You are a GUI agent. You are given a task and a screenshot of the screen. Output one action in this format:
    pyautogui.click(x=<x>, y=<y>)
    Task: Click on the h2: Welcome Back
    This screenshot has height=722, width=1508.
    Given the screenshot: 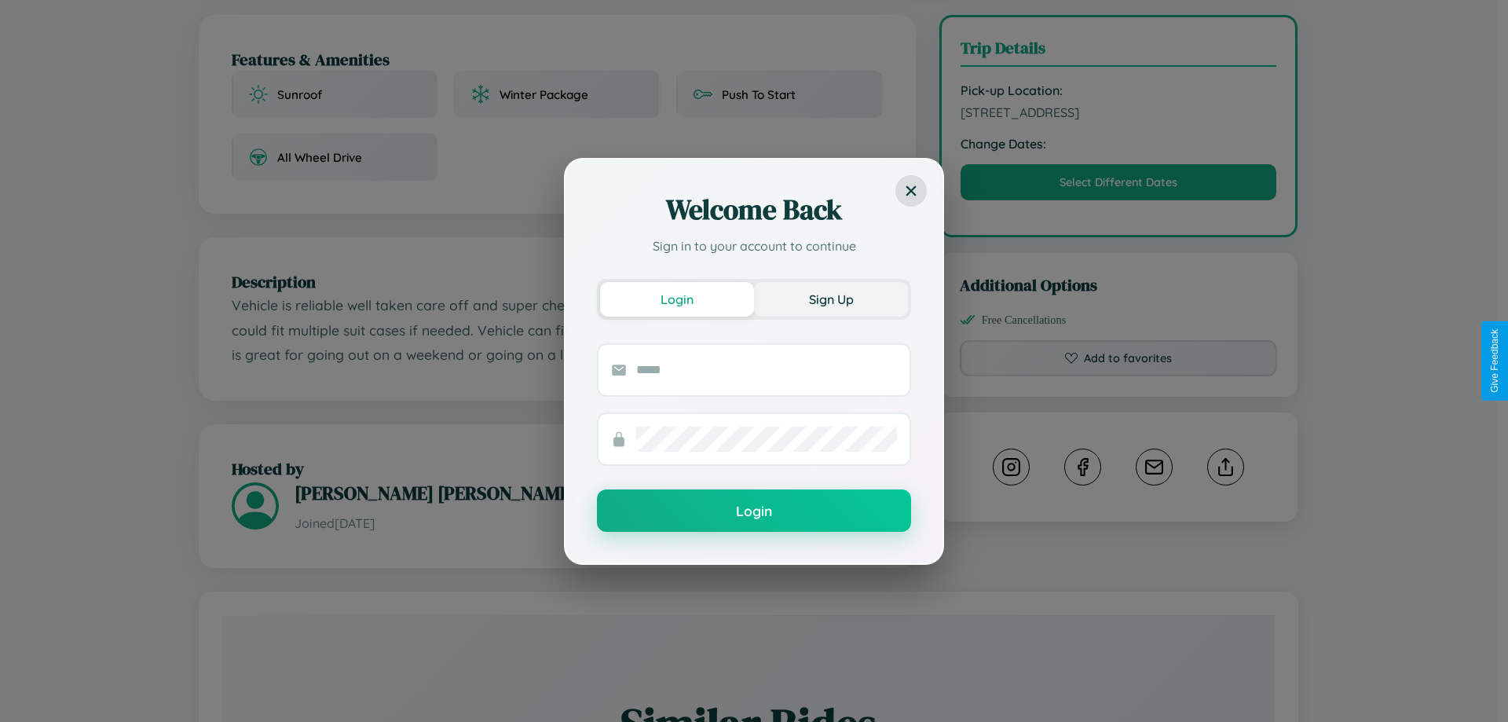 What is the action you would take?
    pyautogui.click(x=754, y=210)
    